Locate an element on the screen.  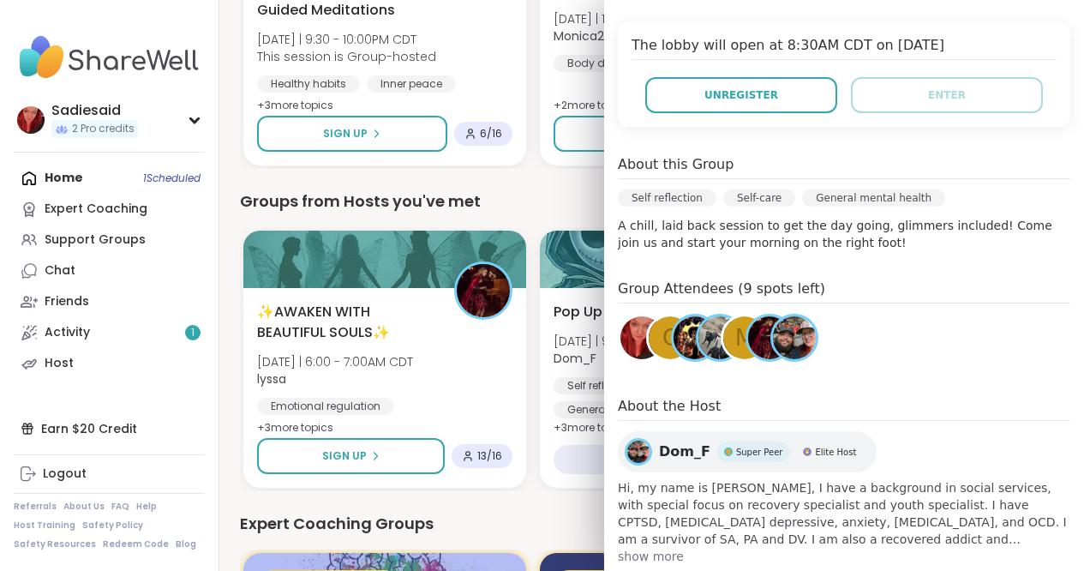
span: 2 Pro credits is located at coordinates (103, 129).